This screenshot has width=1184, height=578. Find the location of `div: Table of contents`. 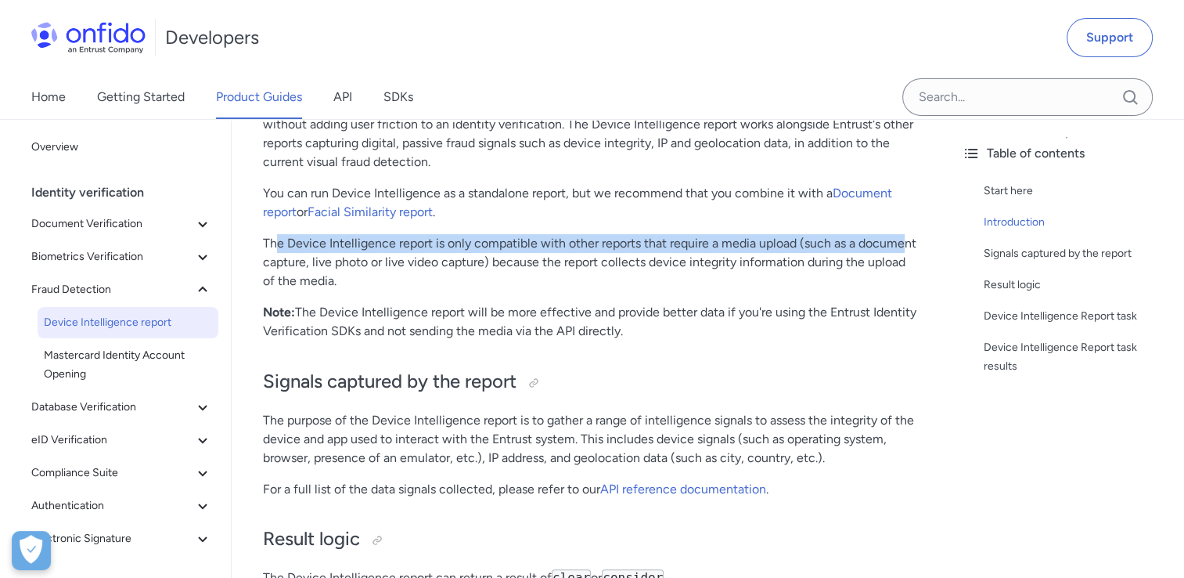

div: Table of contents is located at coordinates (1067, 153).